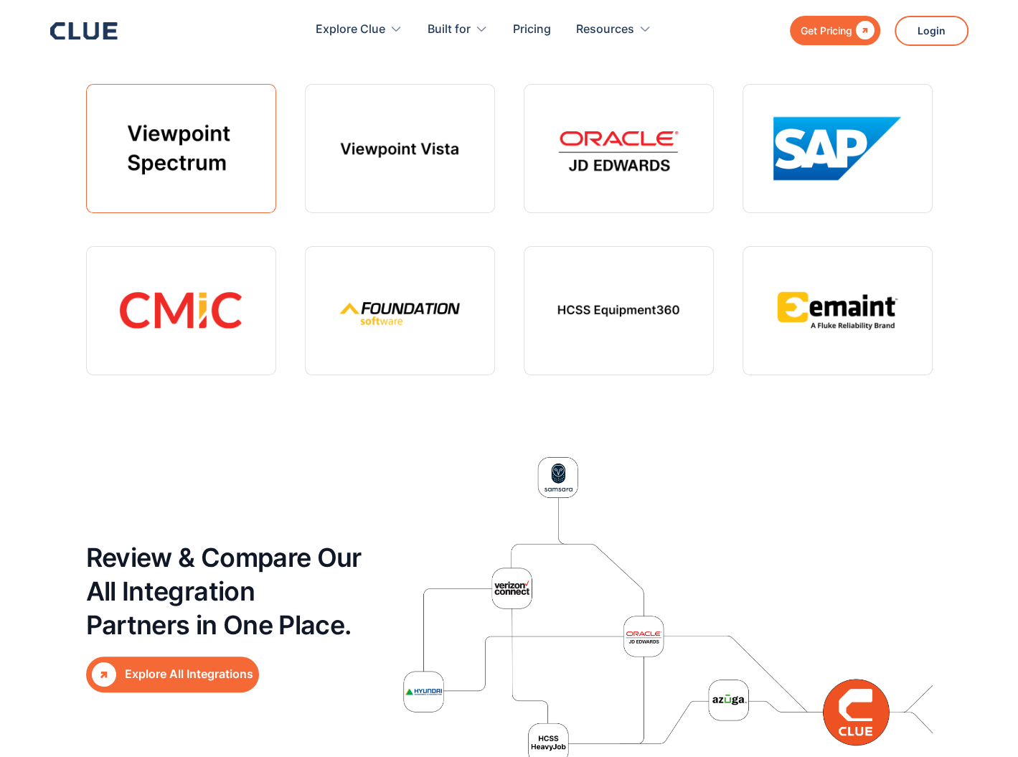 The height and width of the screenshot is (757, 1018). What do you see at coordinates (172, 675) in the screenshot?
I see `a: Explore All Integrations` at bounding box center [172, 675].